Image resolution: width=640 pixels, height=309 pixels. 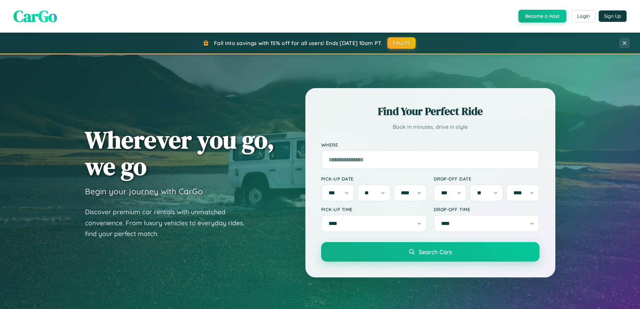 I want to click on p: Book in minutes, drive in style, so click(x=430, y=127).